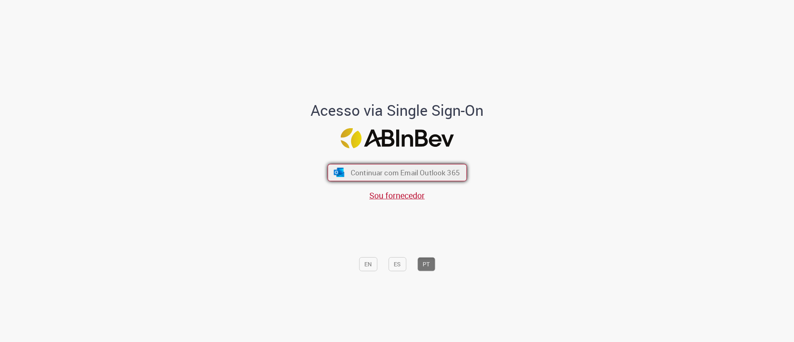 This screenshot has width=794, height=342. Describe the element at coordinates (397, 110) in the screenshot. I see `h1: Acesso via Single Sign-On` at that location.